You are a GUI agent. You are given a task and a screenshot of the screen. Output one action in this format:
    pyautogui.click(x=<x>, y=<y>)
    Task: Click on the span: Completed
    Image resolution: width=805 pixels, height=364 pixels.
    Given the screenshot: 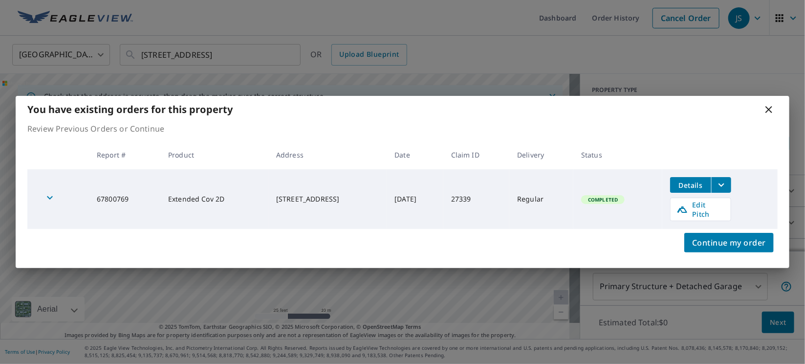 What is the action you would take?
    pyautogui.click(x=602, y=199)
    